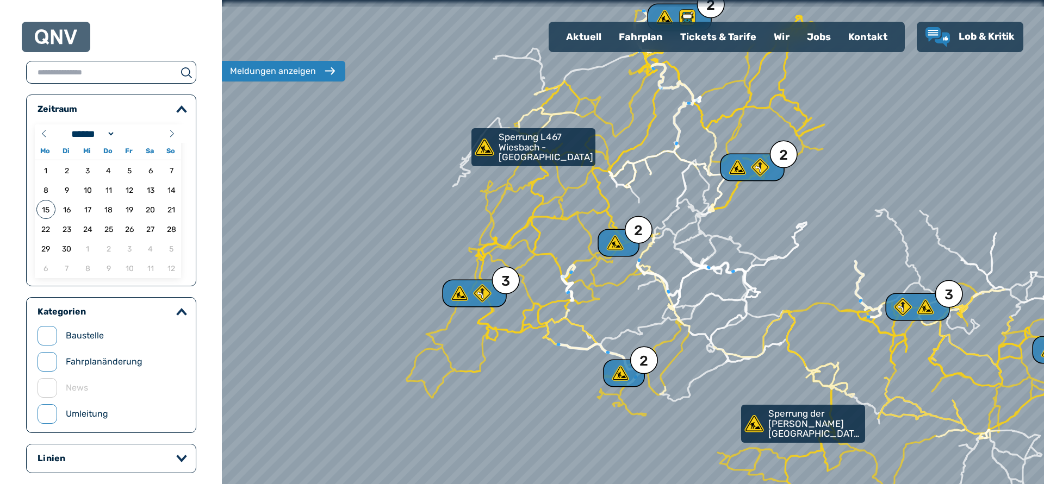 The width and height of the screenshot is (1044, 484). What do you see at coordinates (186, 72) in the screenshot?
I see `button: suchen` at bounding box center [186, 72].